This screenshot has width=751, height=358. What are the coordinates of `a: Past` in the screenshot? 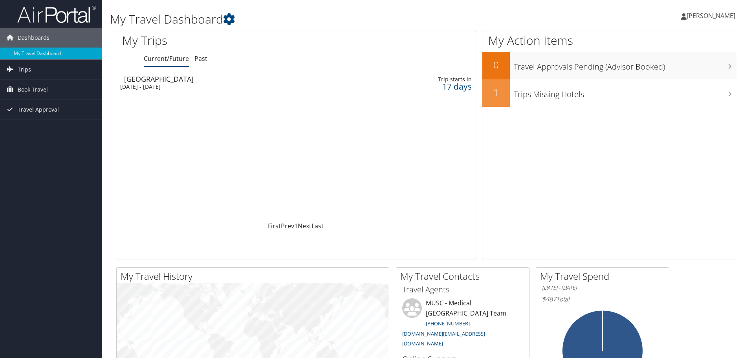 It's located at (201, 58).